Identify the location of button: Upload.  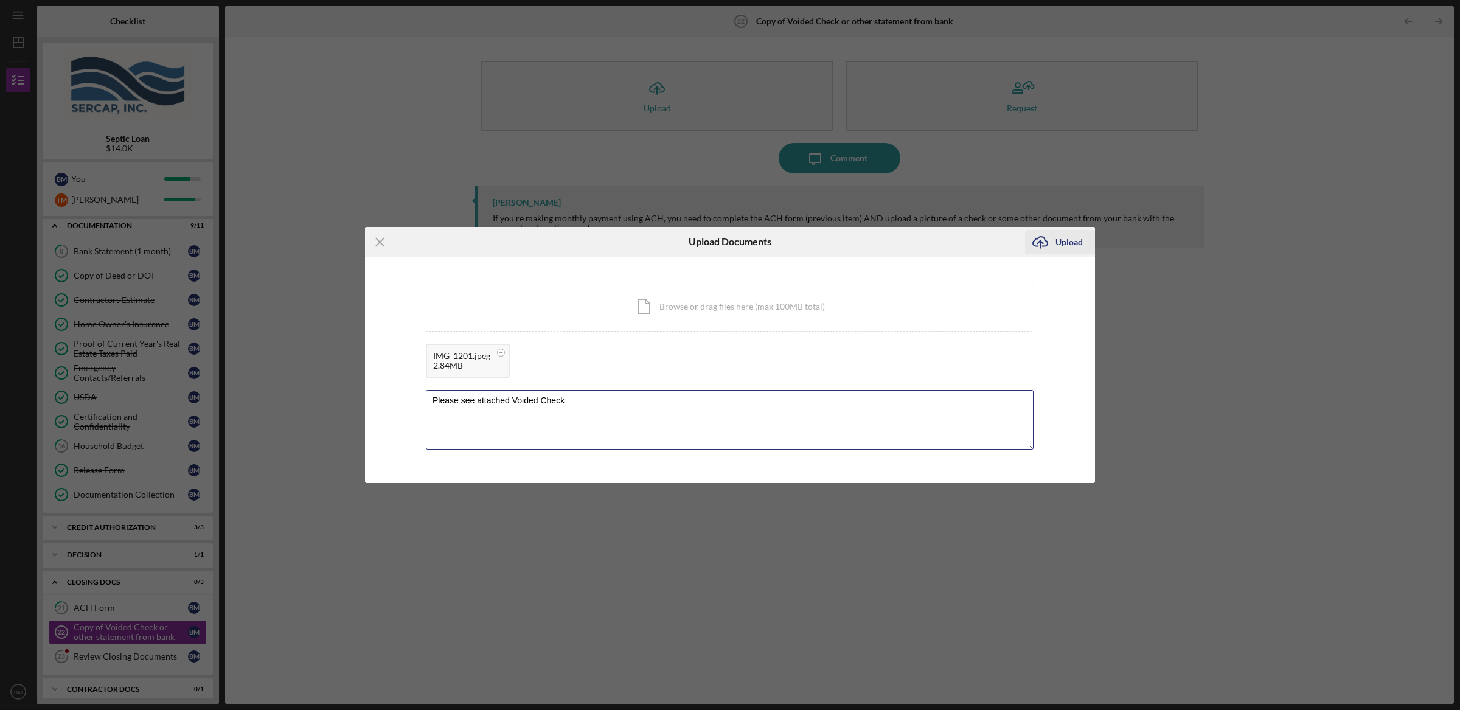
(1060, 242).